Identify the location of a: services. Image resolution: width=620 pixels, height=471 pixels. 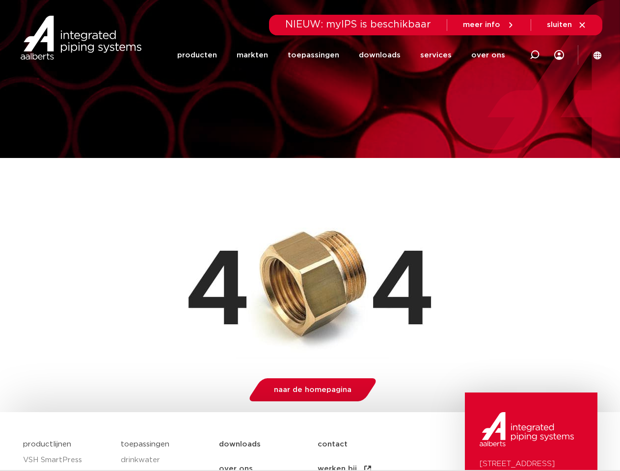
(436, 55).